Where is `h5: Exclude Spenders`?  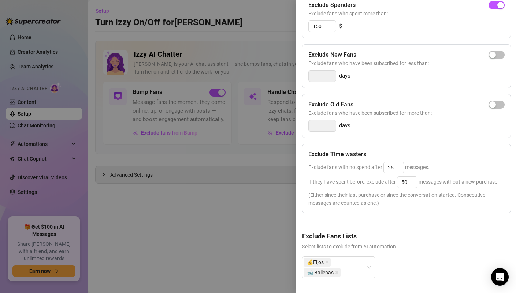 h5: Exclude Spenders is located at coordinates (332, 5).